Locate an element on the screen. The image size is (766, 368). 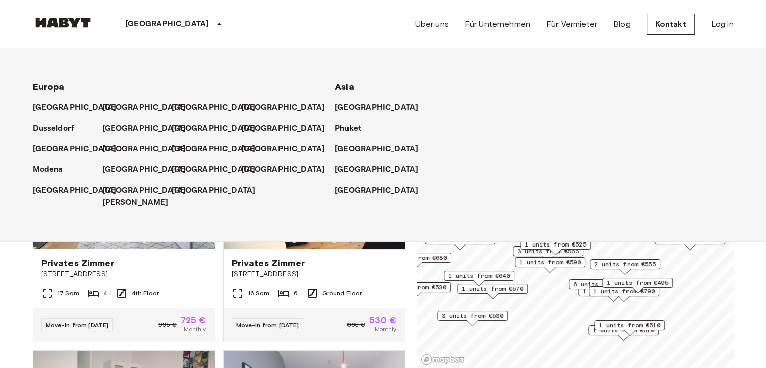
span: 1 units from €590 is located at coordinates (550, 262).